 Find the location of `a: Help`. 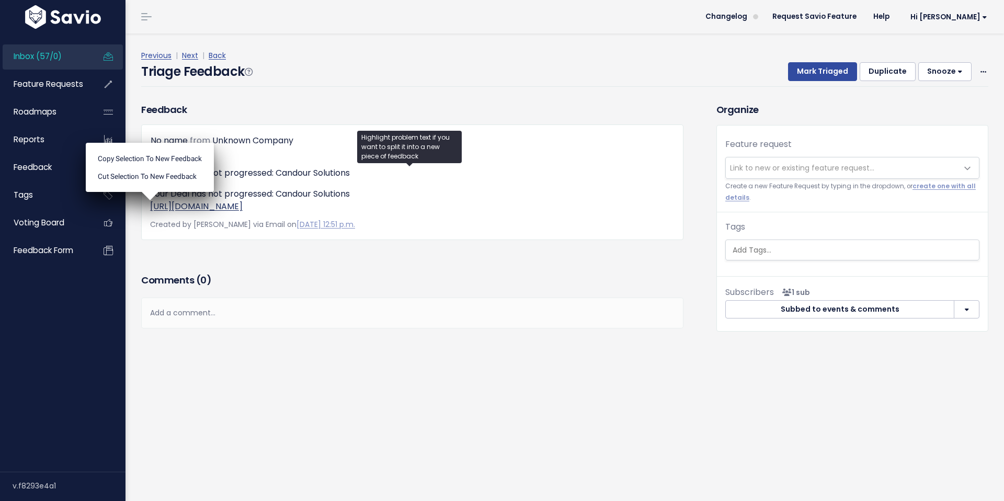

a: Help is located at coordinates (881, 17).